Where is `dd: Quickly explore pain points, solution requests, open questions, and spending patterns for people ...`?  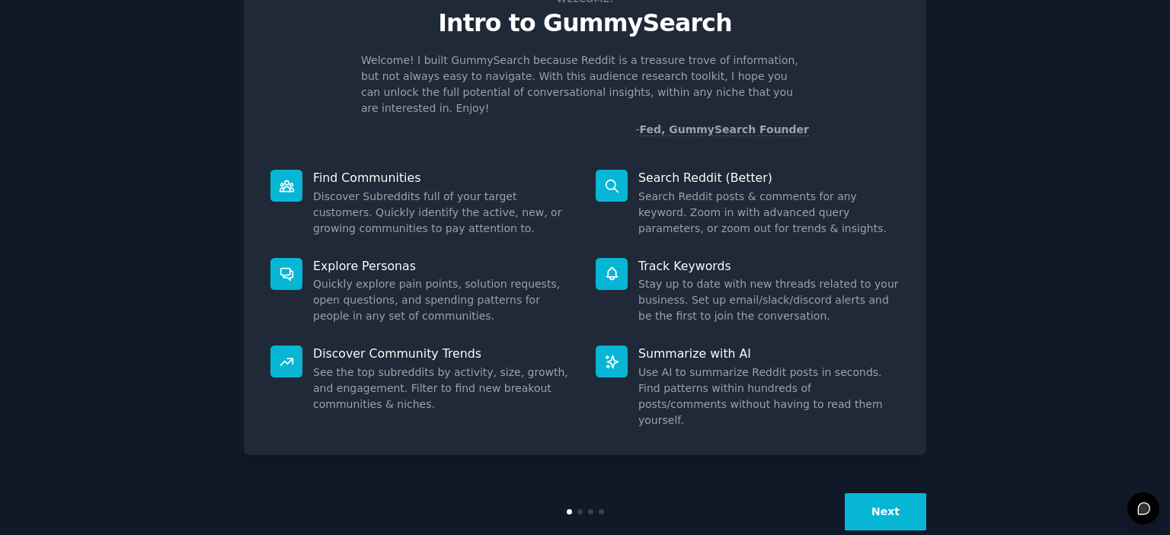 dd: Quickly explore pain points, solution requests, open questions, and spending patterns for people ... is located at coordinates (443, 300).